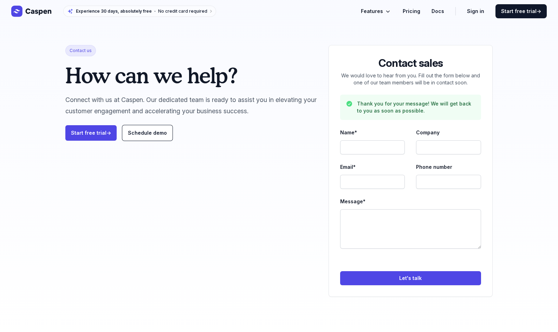  Describe the element at coordinates (147, 133) in the screenshot. I see `span: Schedule demo` at that location.